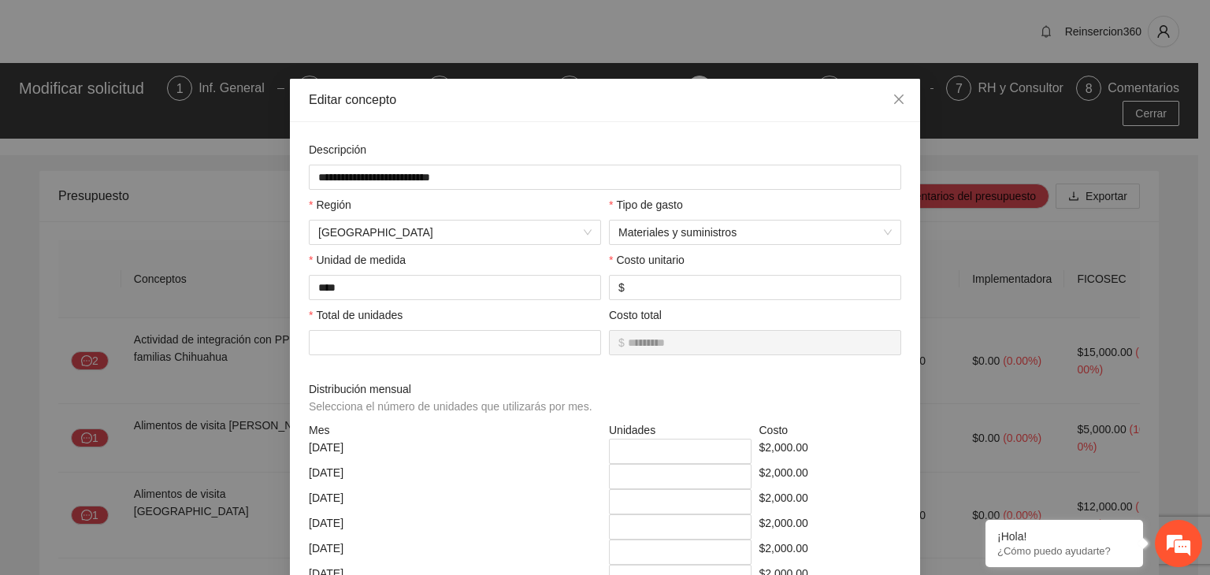  What do you see at coordinates (635, 315) in the screenshot?
I see `label: Costo total` at bounding box center [635, 315].